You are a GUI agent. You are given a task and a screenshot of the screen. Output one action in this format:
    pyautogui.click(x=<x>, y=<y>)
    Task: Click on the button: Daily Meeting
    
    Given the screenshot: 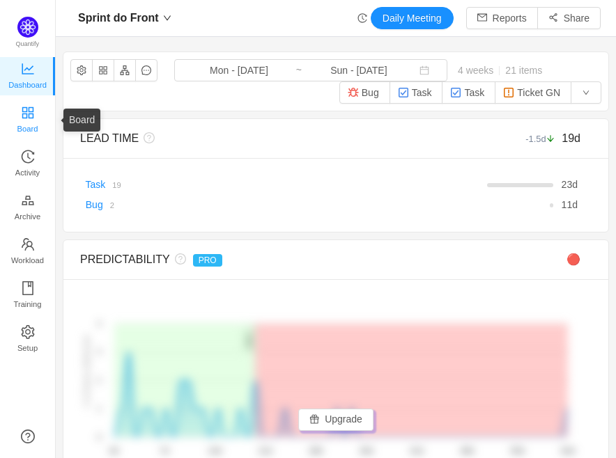 What is the action you would take?
    pyautogui.click(x=412, y=18)
    